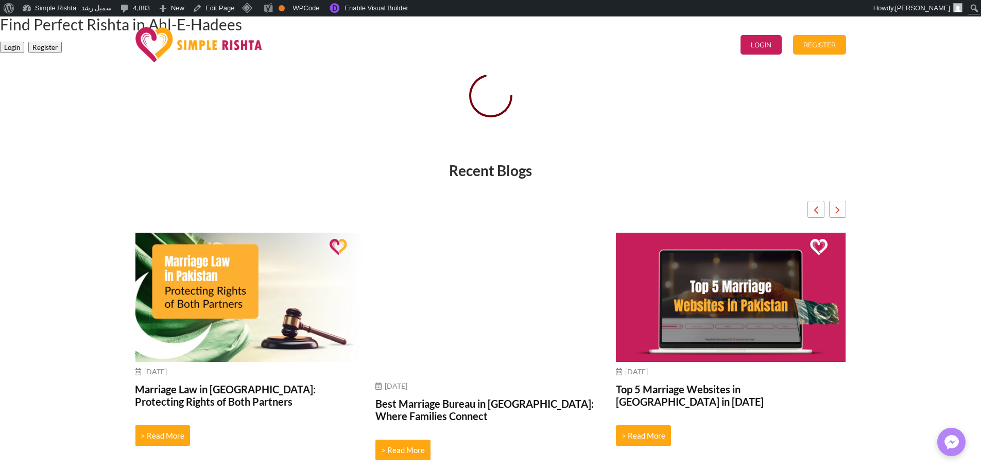  What do you see at coordinates (816, 209) in the screenshot?
I see `div: Previous slide` at bounding box center [816, 209].